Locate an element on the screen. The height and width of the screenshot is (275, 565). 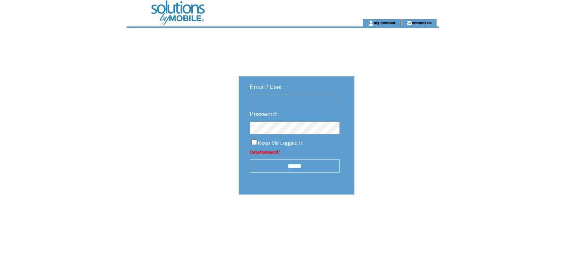
span: Keep Me Logged In is located at coordinates (281, 143).